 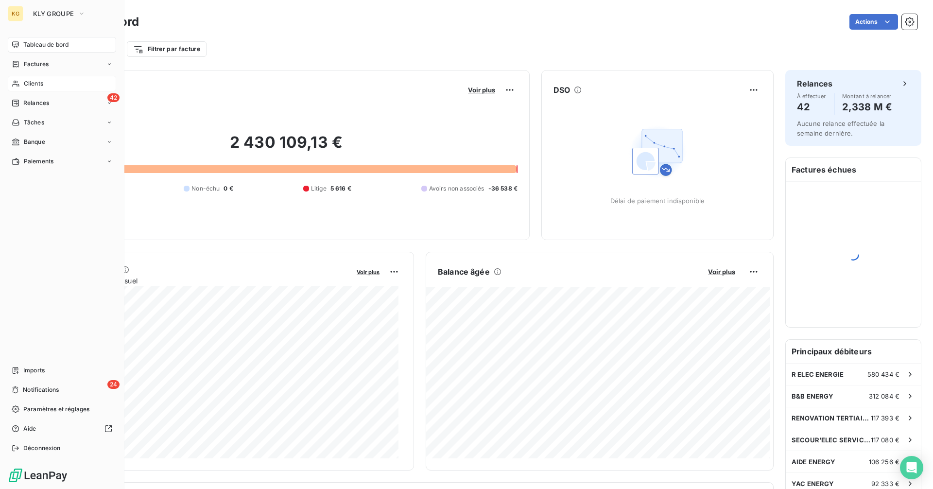 What do you see at coordinates (62, 409) in the screenshot?
I see `a: Paramètres et réglages` at bounding box center [62, 409].